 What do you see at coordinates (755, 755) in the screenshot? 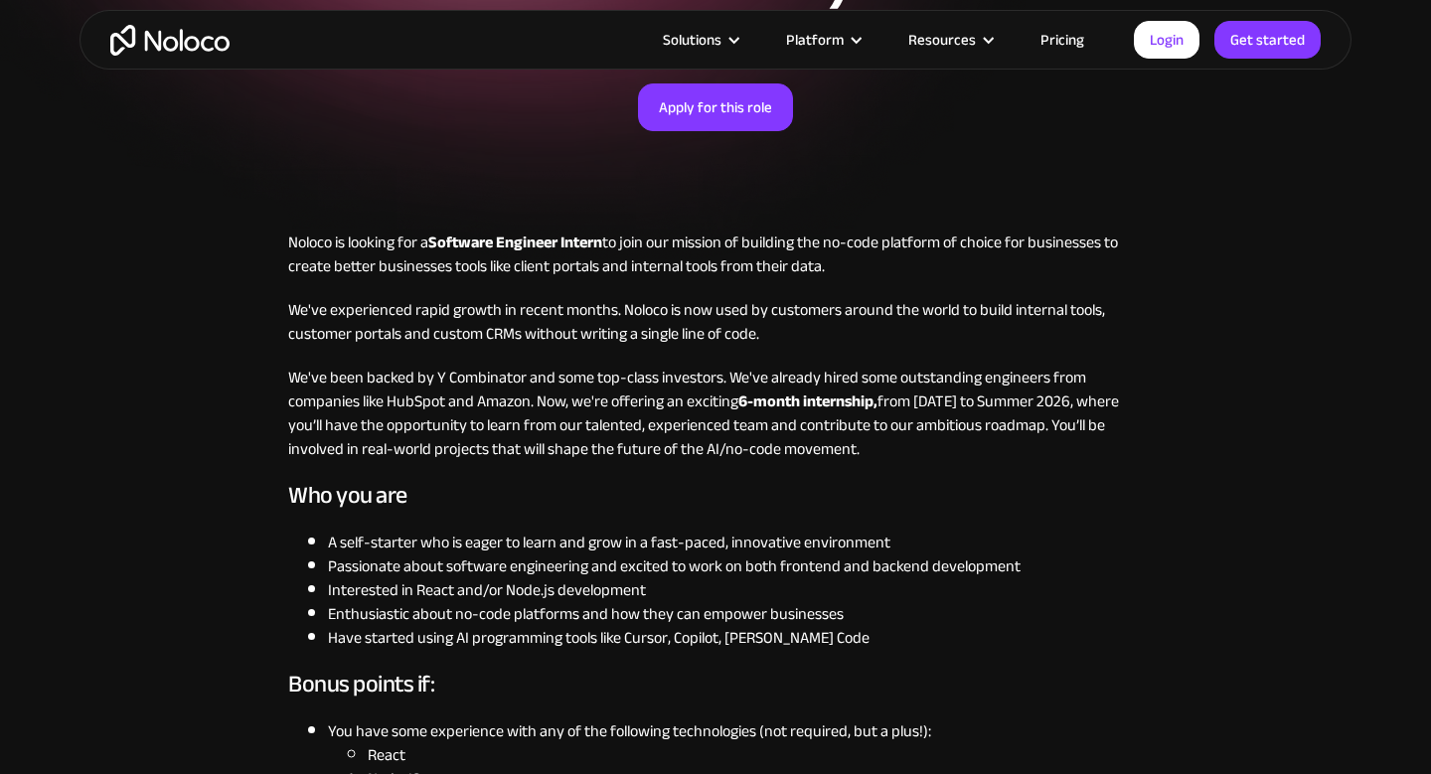
I see `li: React` at bounding box center [755, 755].